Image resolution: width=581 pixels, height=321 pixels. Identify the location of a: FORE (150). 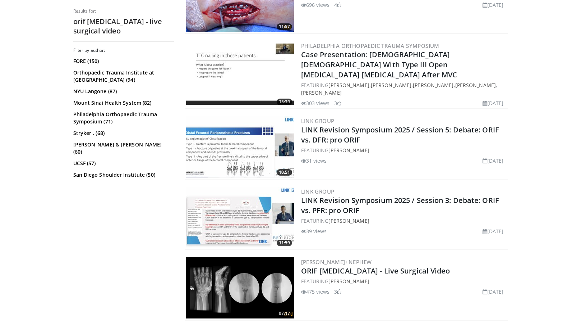
(123, 61).